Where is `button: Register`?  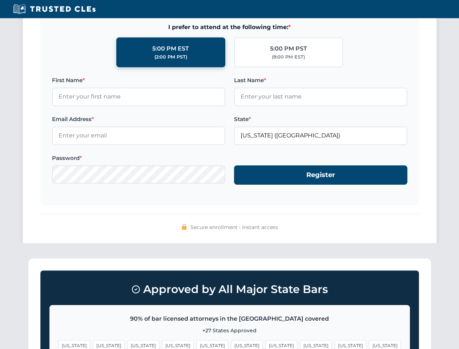
button: Register is located at coordinates (321, 175).